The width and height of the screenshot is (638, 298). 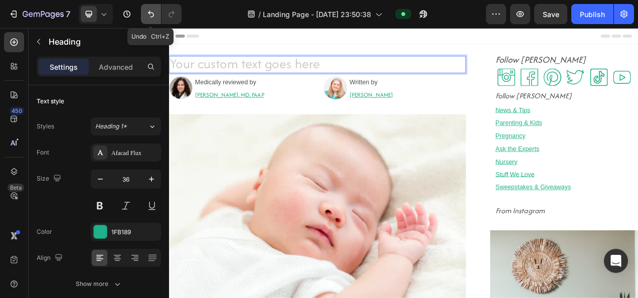 I want to click on p: 7, so click(x=68, y=14).